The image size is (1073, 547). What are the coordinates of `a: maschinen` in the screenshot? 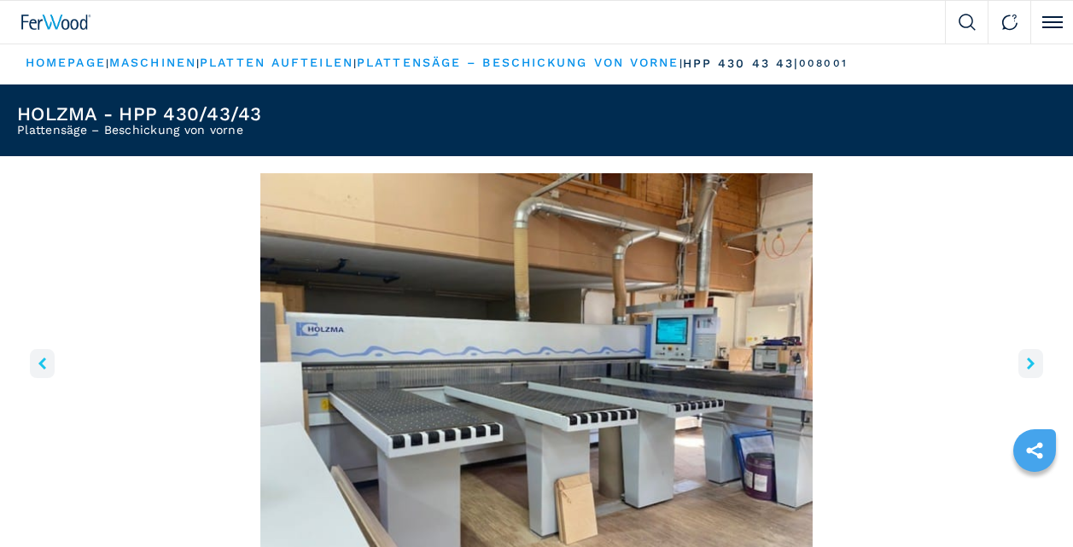 It's located at (153, 62).